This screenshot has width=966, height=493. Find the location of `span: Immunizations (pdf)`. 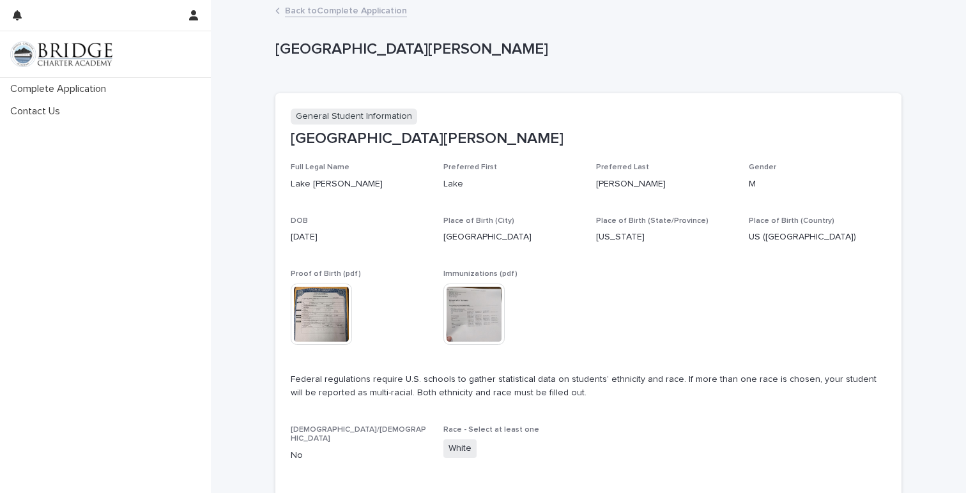

span: Immunizations (pdf) is located at coordinates (480, 274).